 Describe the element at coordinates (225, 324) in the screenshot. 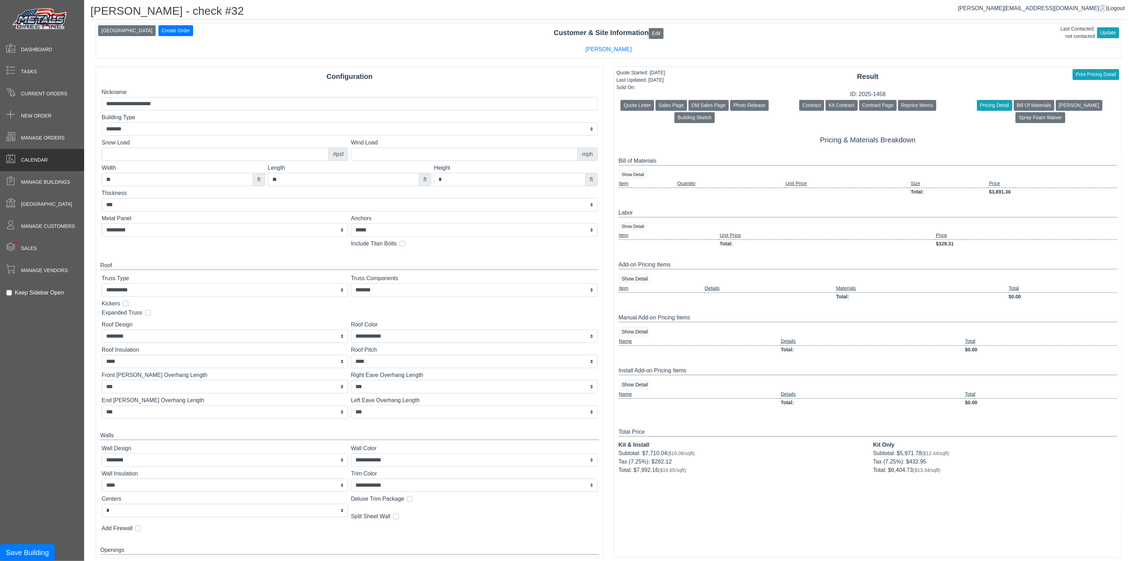

I see `label: Roof Design` at that location.